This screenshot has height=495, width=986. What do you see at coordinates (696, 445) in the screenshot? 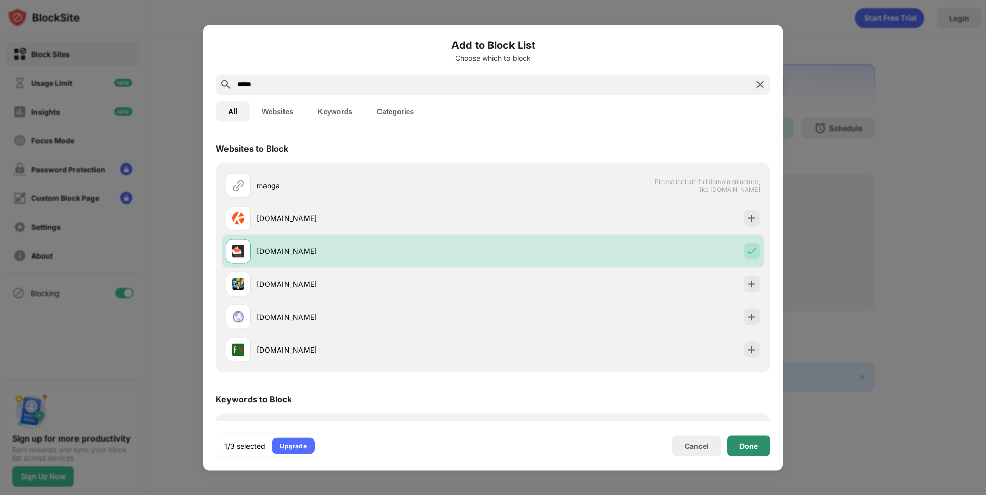
I see `div: Cancel` at bounding box center [696, 445].